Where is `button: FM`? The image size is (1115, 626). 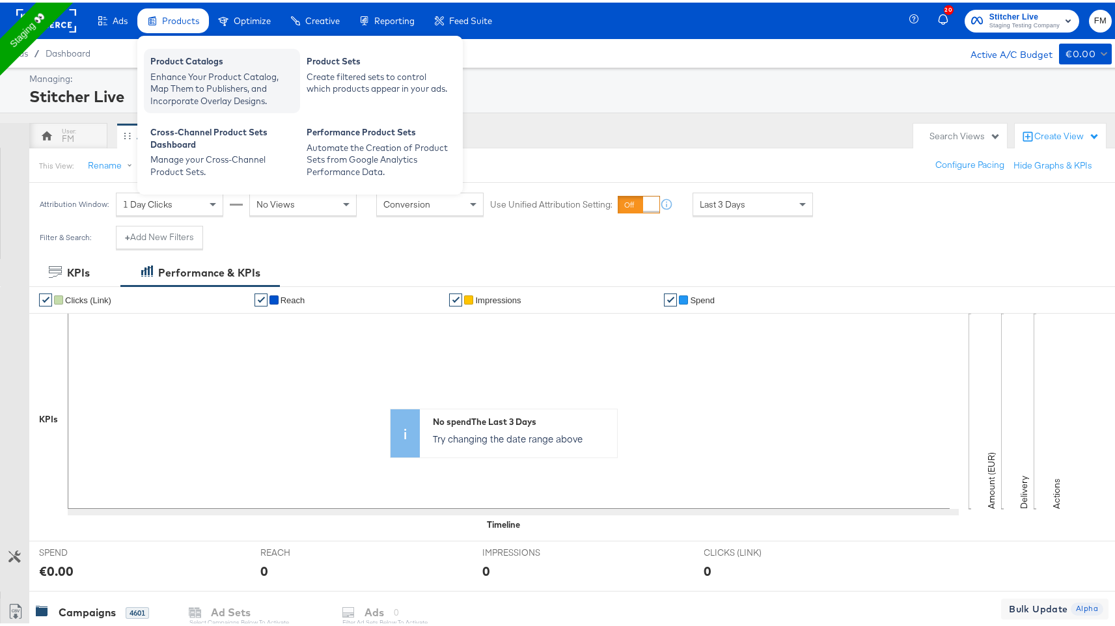
button: FM is located at coordinates (1100, 18).